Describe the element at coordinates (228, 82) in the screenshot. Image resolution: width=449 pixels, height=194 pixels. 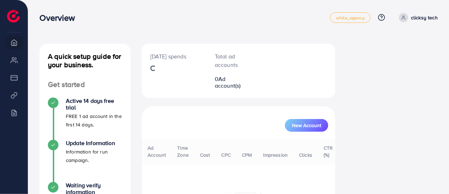
I see `span: Ad account(s)` at that location.